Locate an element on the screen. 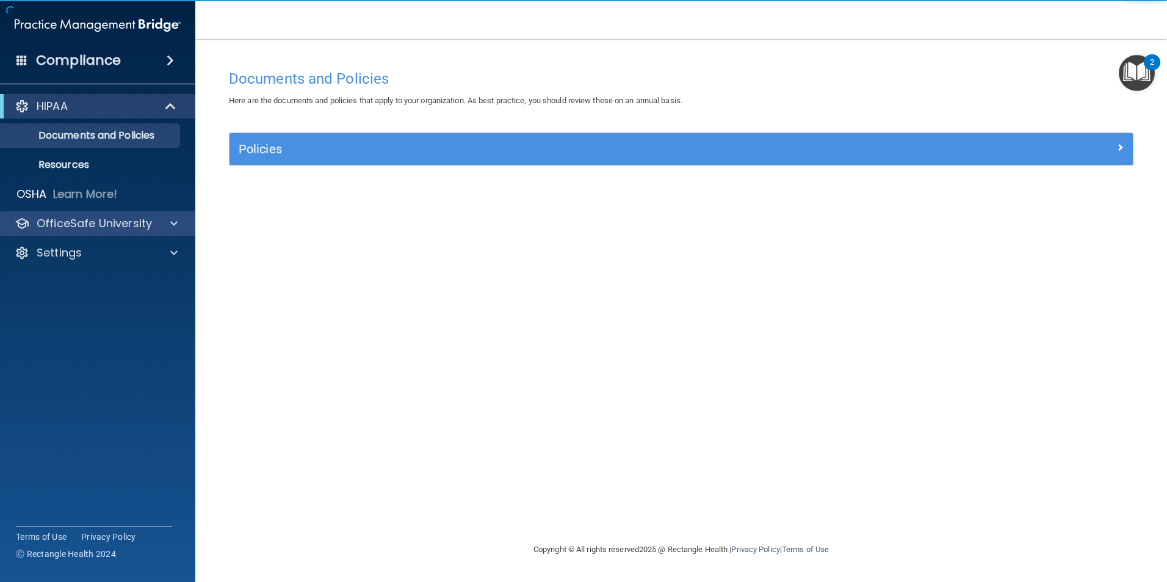  a: Settings is located at coordinates (96, 253).